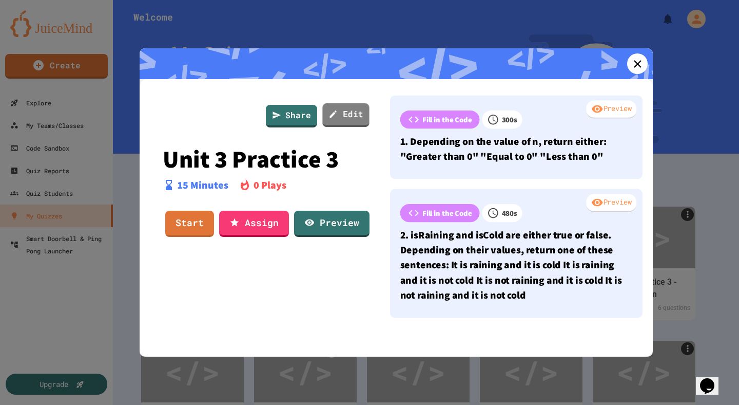 The height and width of the screenshot is (405, 739). I want to click on p: 480 s, so click(510, 213).